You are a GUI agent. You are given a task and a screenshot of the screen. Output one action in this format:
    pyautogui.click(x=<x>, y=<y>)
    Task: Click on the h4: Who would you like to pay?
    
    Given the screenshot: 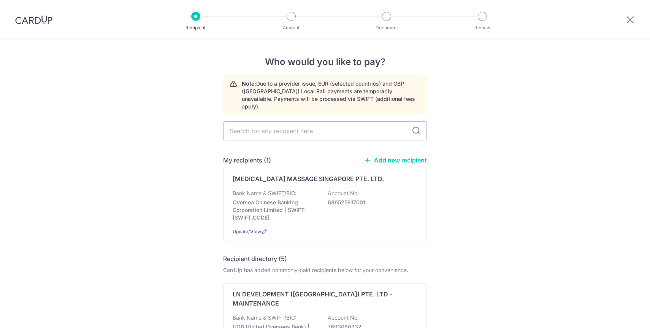 What is the action you would take?
    pyautogui.click(x=325, y=62)
    